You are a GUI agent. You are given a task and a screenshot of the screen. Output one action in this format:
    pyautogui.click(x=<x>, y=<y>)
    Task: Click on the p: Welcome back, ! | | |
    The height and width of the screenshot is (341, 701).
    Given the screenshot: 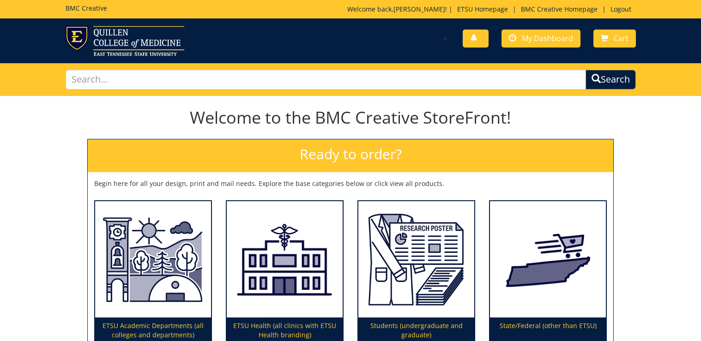 What is the action you would take?
    pyautogui.click(x=491, y=9)
    